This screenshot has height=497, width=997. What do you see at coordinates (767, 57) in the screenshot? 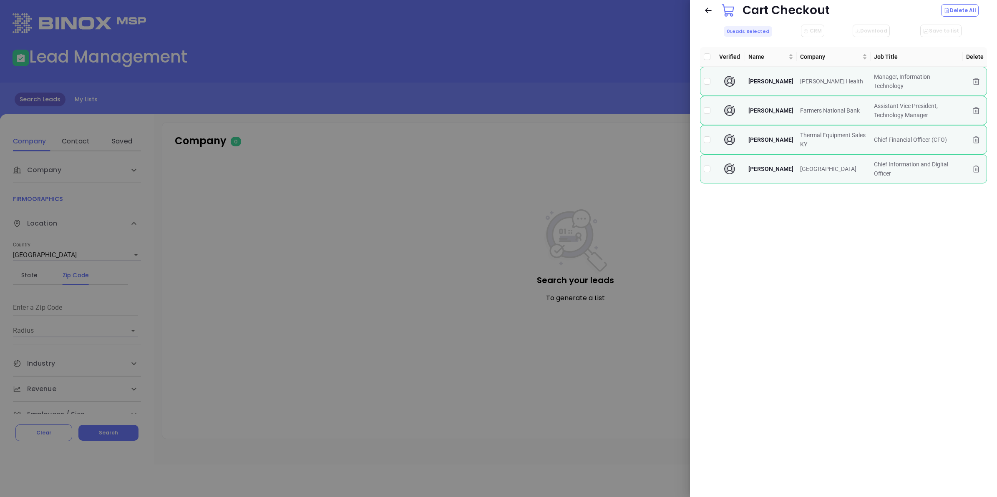
I see `span: Name` at bounding box center [767, 57].